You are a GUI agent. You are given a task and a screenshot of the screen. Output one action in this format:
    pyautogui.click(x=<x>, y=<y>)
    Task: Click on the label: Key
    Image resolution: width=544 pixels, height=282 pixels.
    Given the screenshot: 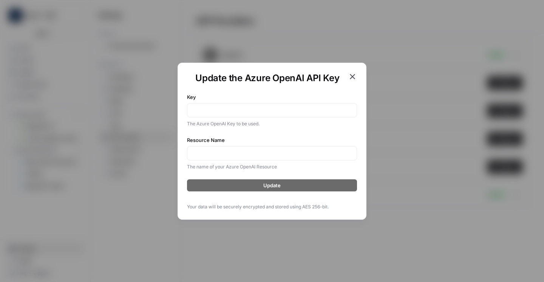 What is the action you would take?
    pyautogui.click(x=272, y=97)
    